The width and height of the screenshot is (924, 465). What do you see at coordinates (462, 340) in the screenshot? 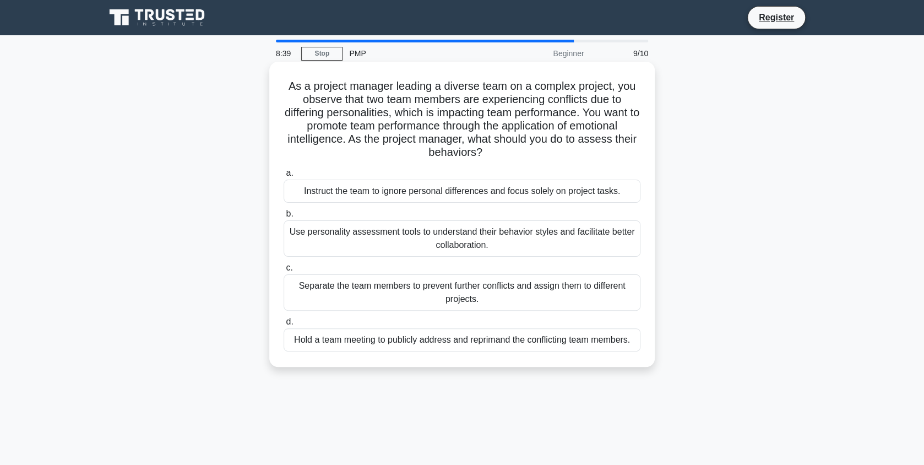
I see `div: Hold a team meeting to publicly address and reprimand the conflicting team members.` at bounding box center [462, 340].